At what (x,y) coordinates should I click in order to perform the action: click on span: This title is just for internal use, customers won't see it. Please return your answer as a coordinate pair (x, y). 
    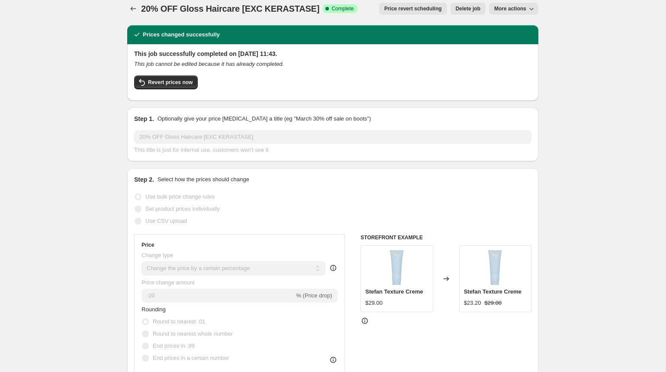
    Looking at the image, I should click on (201, 149).